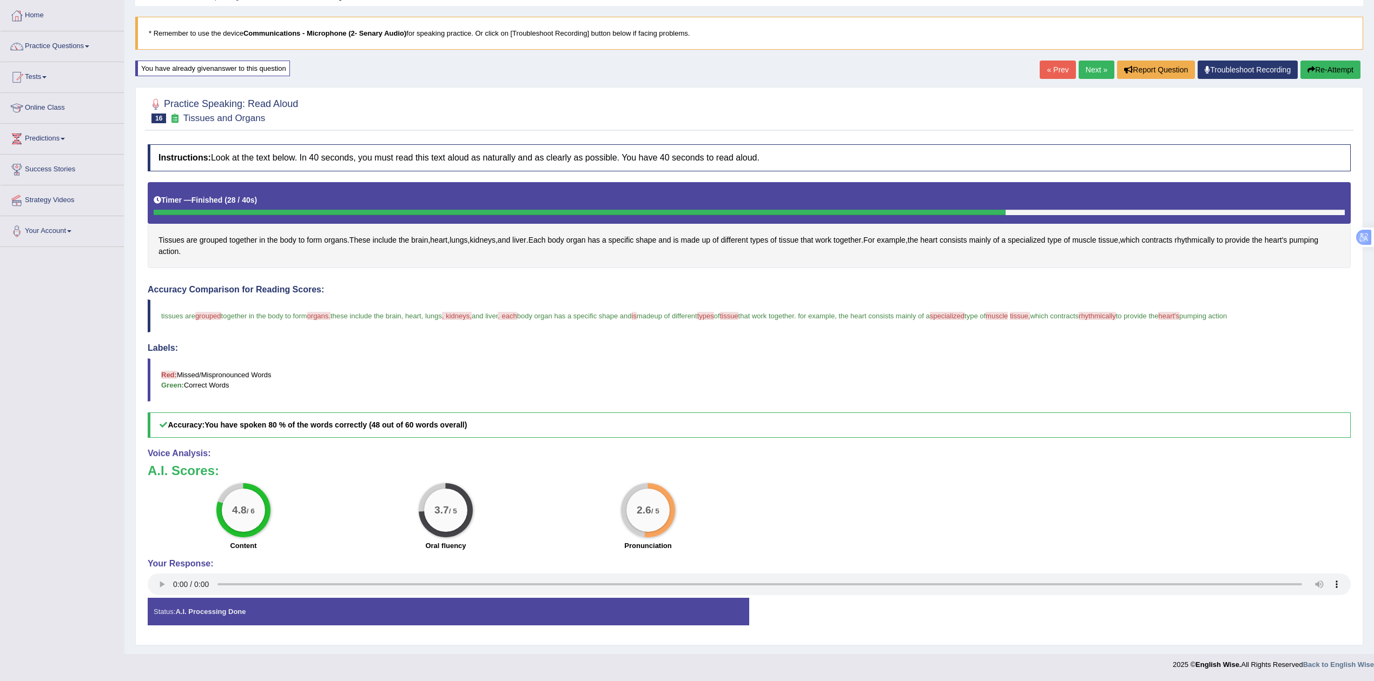 The width and height of the screenshot is (1374, 681). I want to click on label: Oral fluency, so click(445, 546).